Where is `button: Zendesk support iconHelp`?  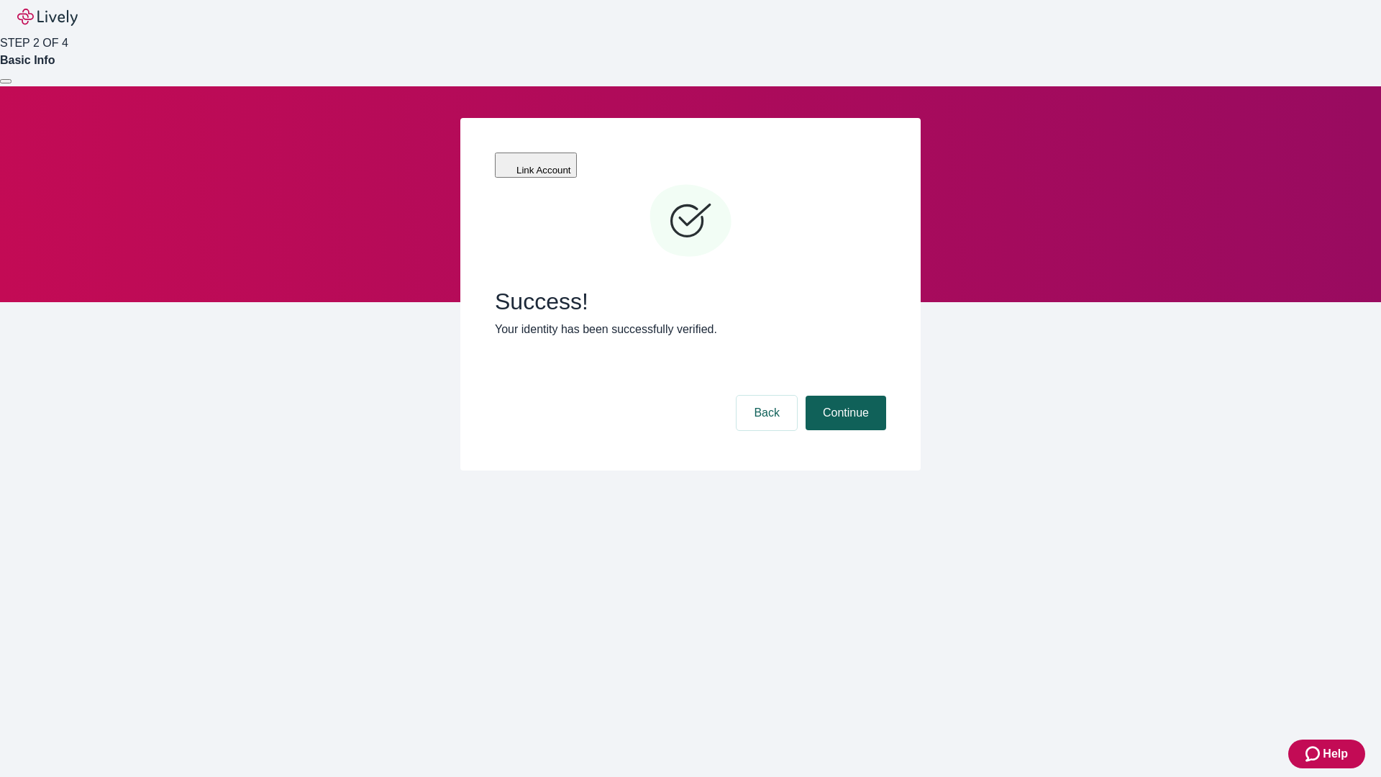 button: Zendesk support iconHelp is located at coordinates (1327, 754).